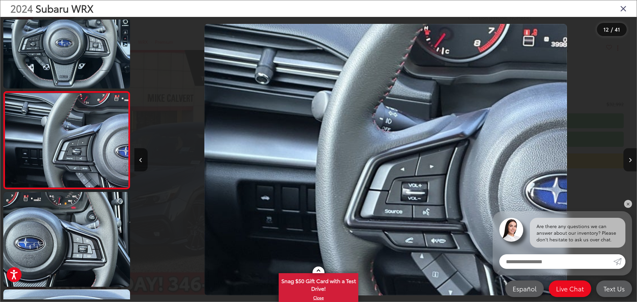  I want to click on span: 2024, so click(22, 8).